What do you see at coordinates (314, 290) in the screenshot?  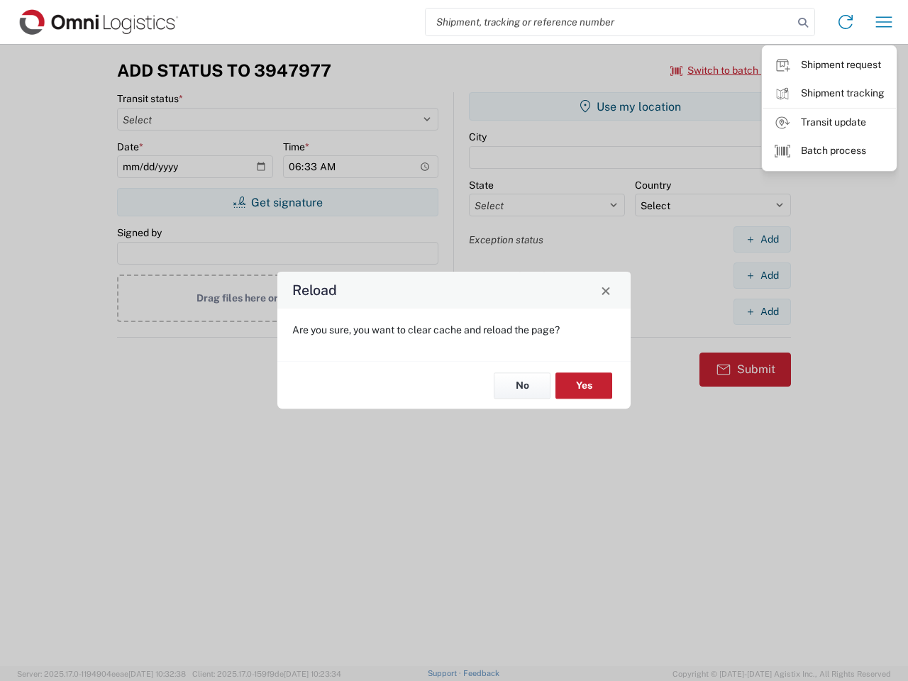 I see `h4: Reload` at bounding box center [314, 290].